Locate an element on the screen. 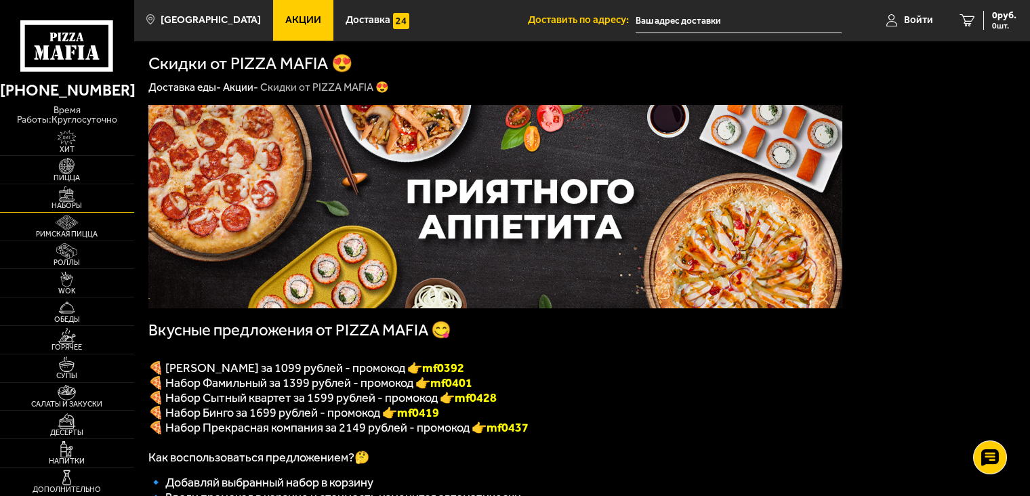  span: Как воспользоваться предложением?🤔 is located at coordinates (259, 457).